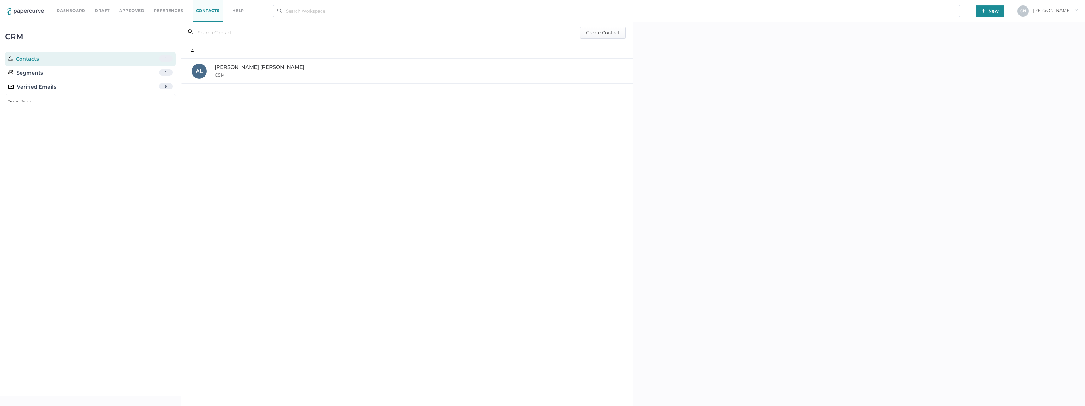 The image size is (1085, 406). What do you see at coordinates (102, 11) in the screenshot?
I see `a: Draft` at bounding box center [102, 11].